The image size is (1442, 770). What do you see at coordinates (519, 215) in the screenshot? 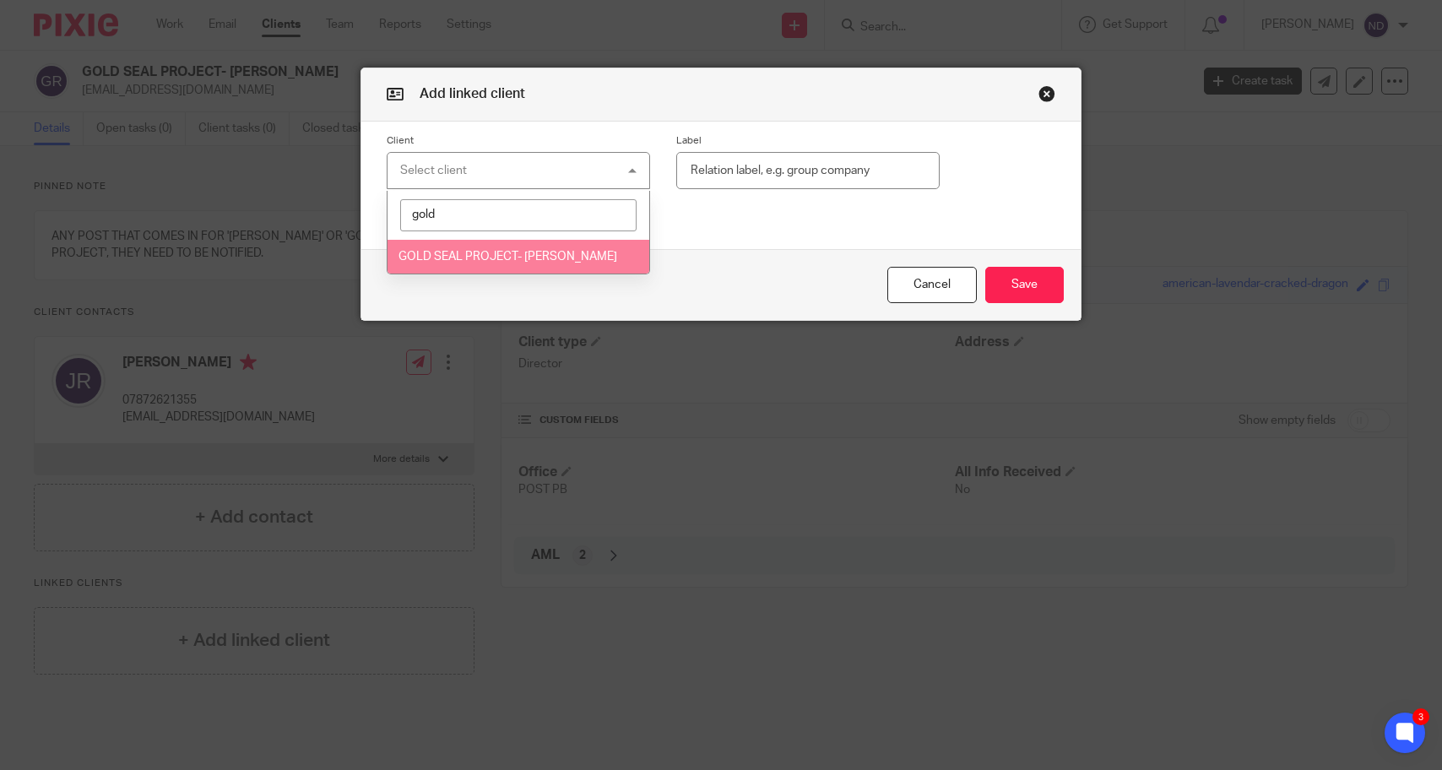
I see `input: Search options...` at bounding box center [519, 215].